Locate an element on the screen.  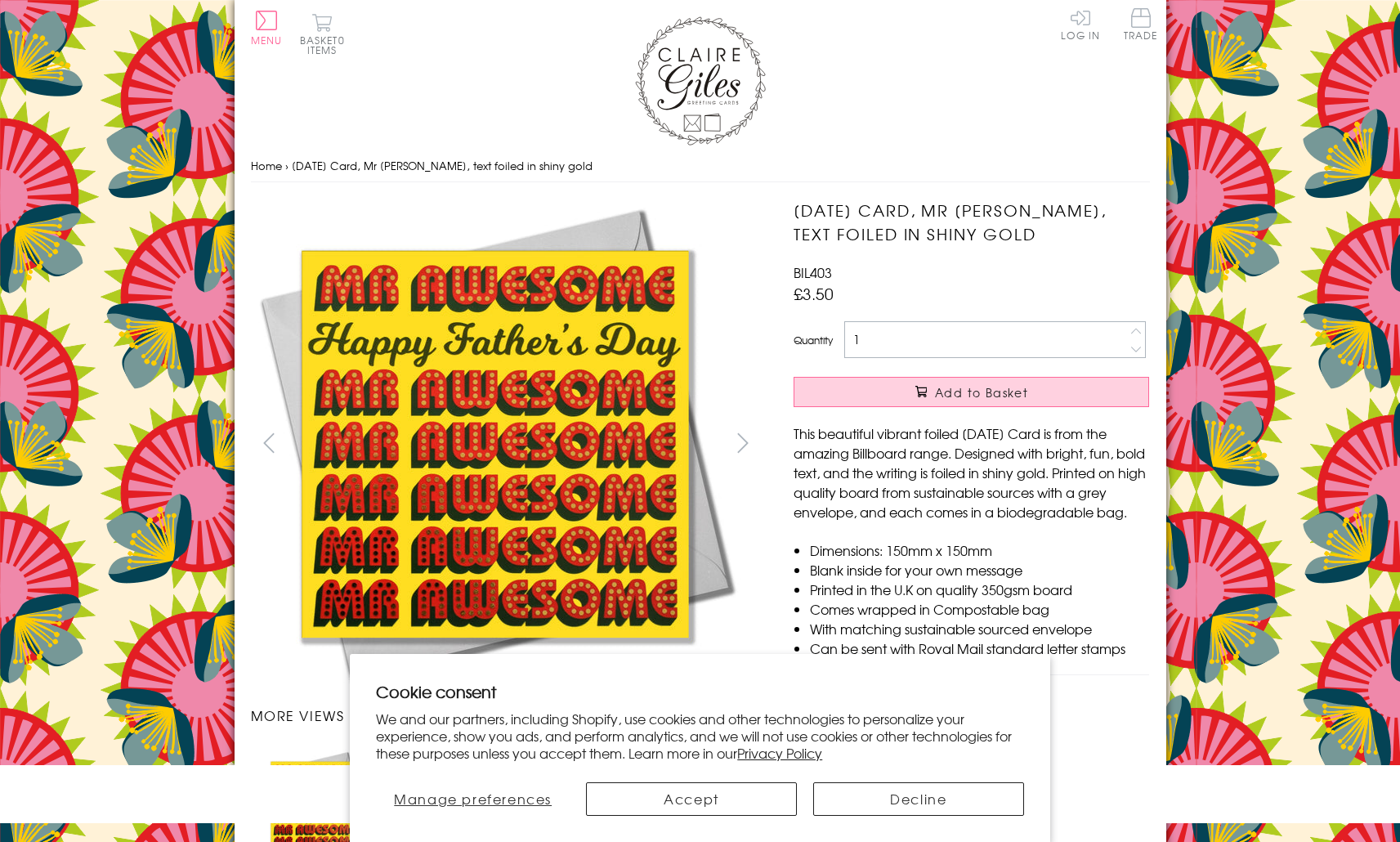
p: We and our partners, including Shopify, use cookies and other technologies to personalize your ex... is located at coordinates (700, 735).